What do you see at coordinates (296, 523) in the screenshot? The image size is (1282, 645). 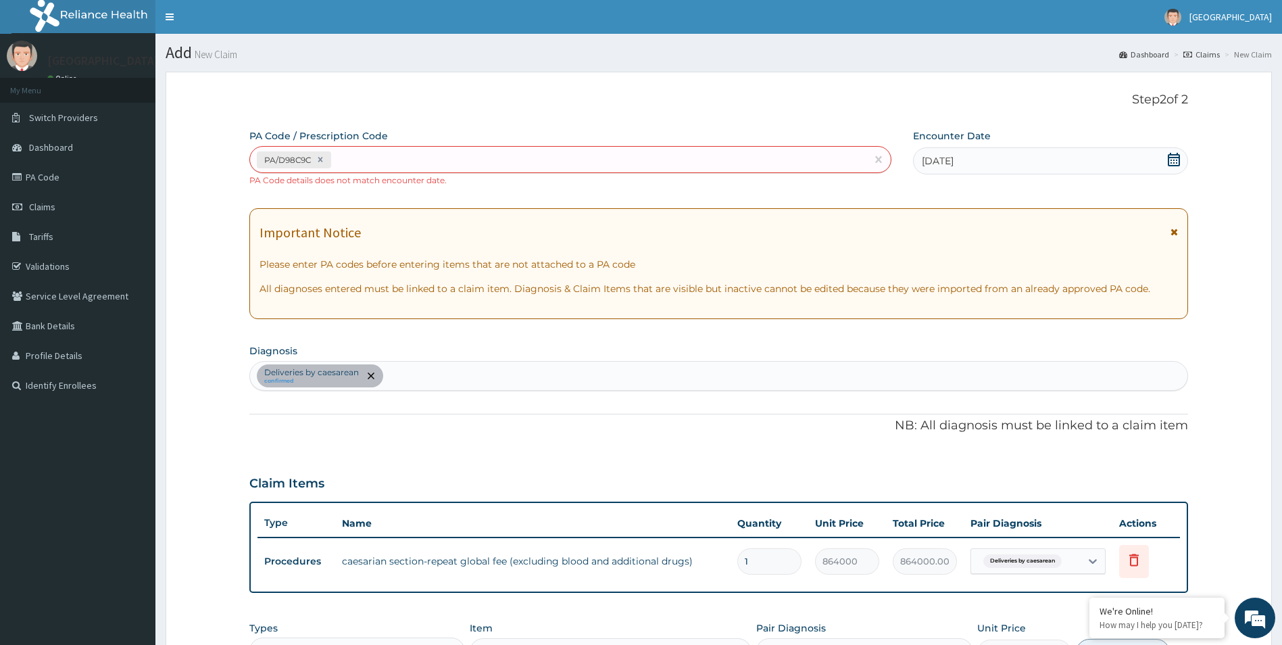 I see `th: Type` at bounding box center [296, 523].